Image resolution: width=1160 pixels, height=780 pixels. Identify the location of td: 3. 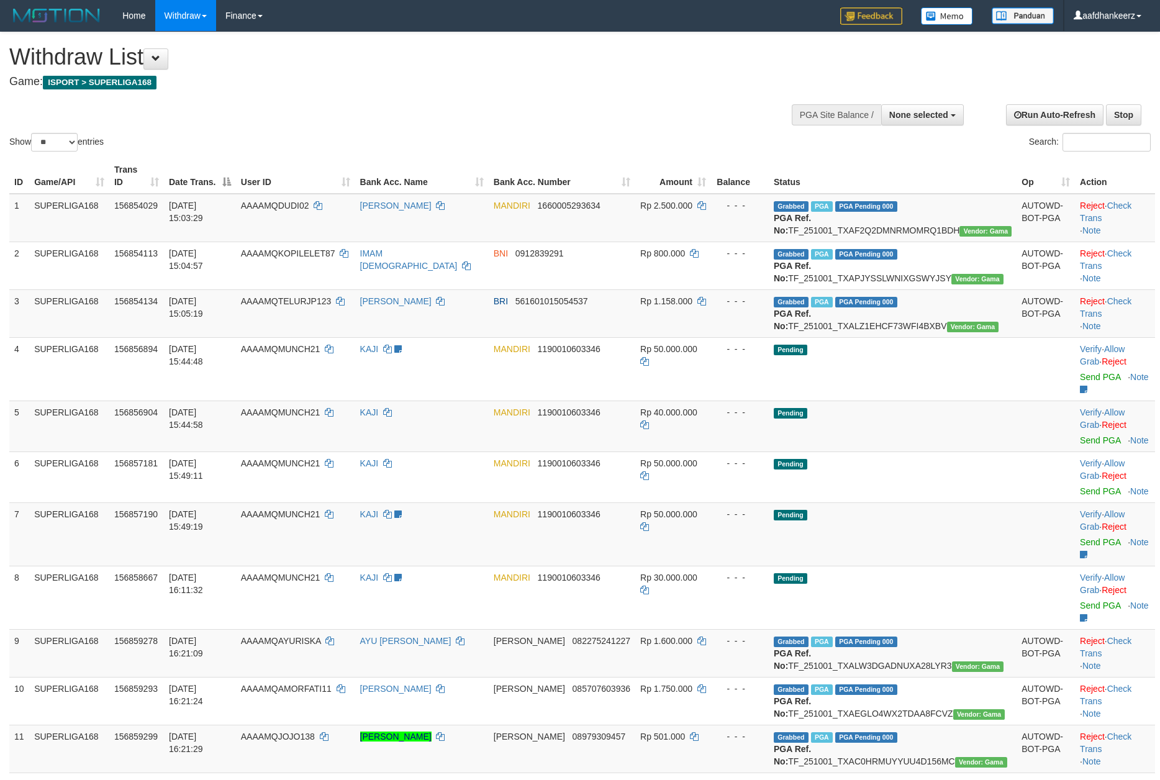
(19, 313).